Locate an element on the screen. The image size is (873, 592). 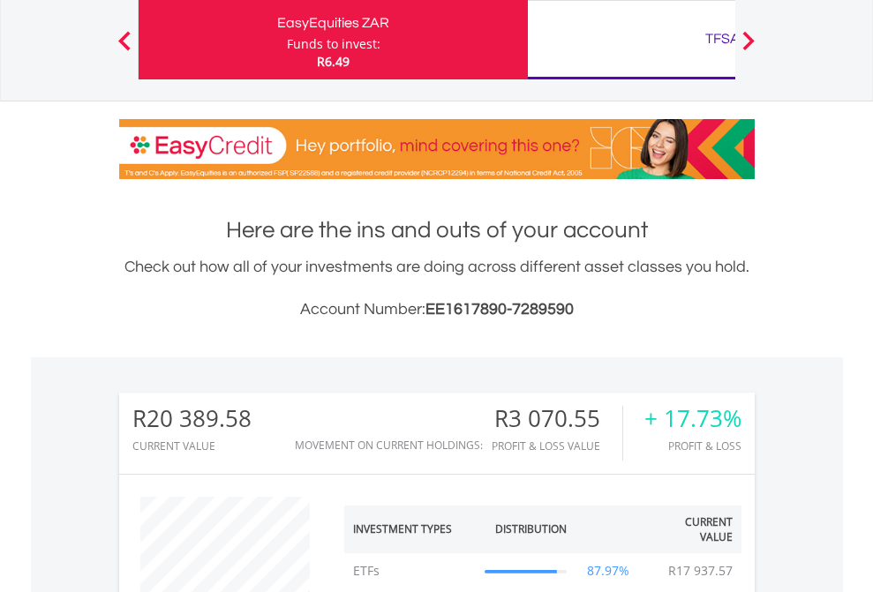
th: Current Value is located at coordinates (691, 530).